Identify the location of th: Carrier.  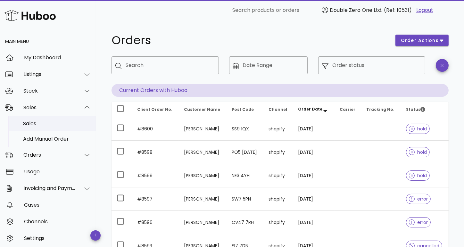
(348, 110).